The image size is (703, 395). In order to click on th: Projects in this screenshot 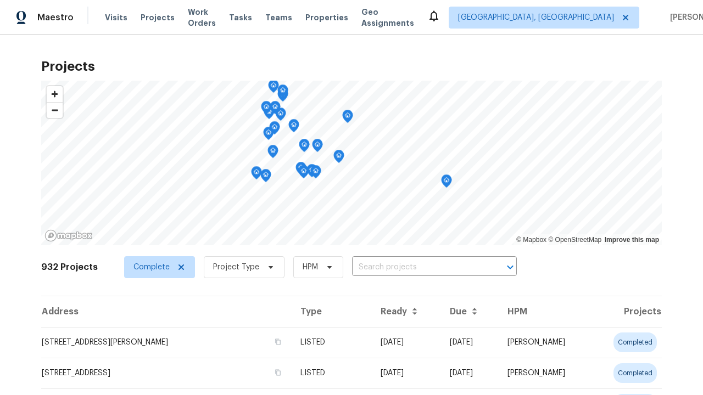, I will do `click(626, 312)`.